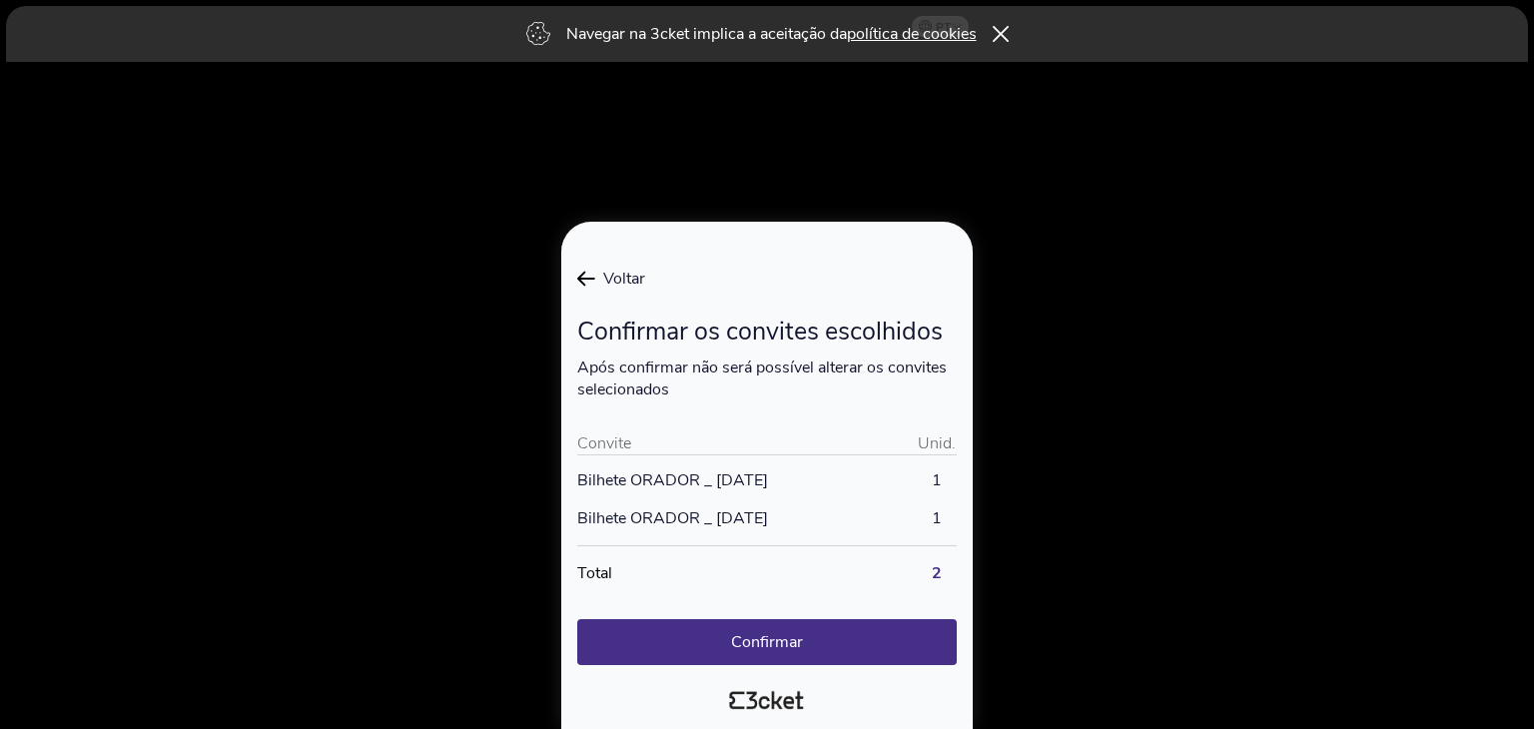 The width and height of the screenshot is (1534, 729). I want to click on p: Após confirmar não será possível alterar os convites selecionados, so click(767, 379).